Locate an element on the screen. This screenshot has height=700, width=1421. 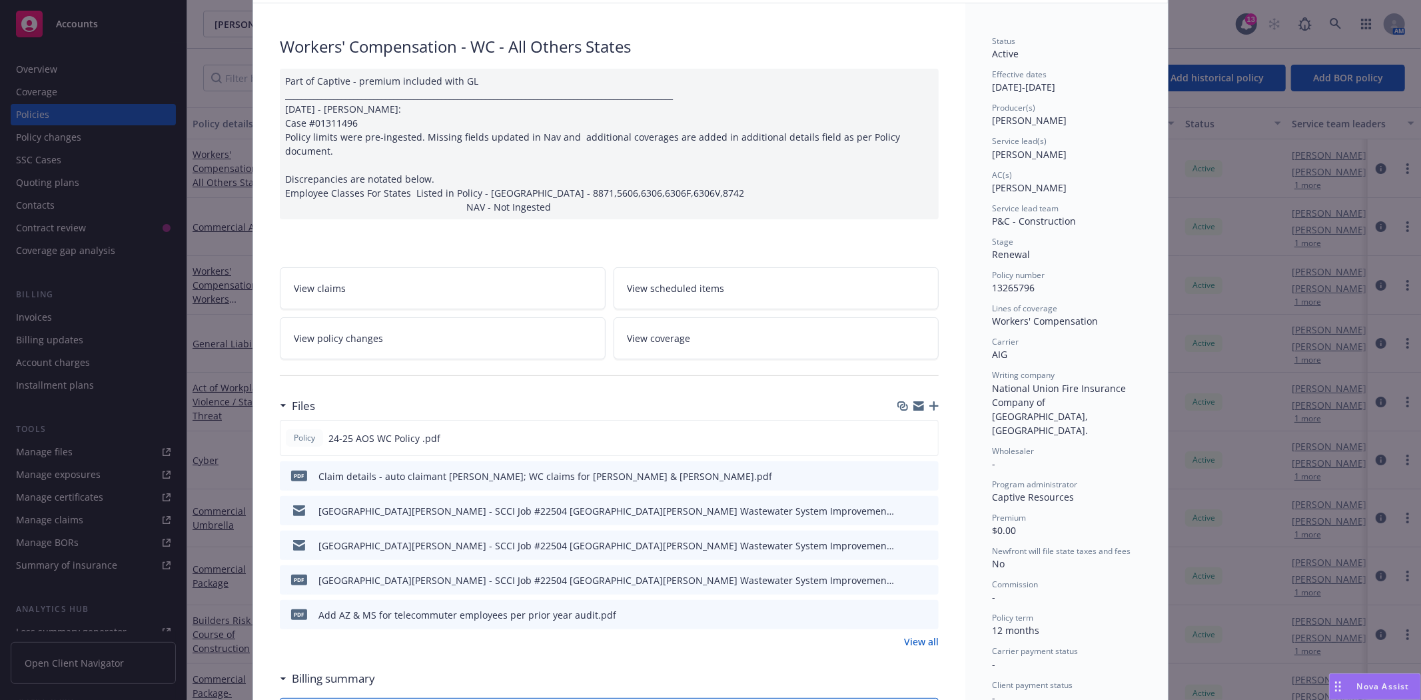
h3: Billing summary is located at coordinates (333, 678).